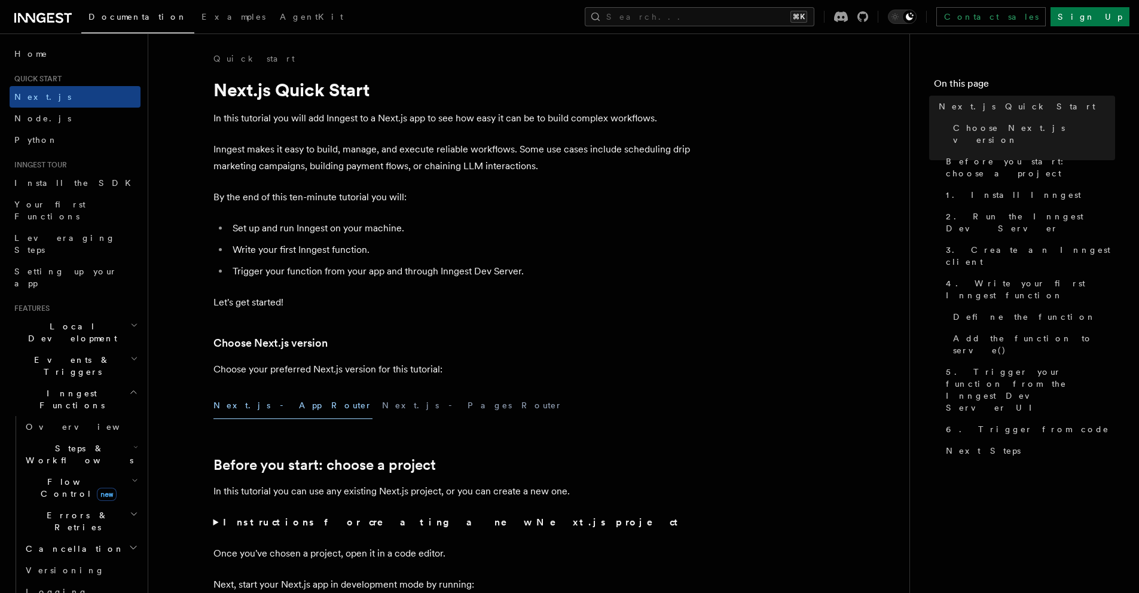 The image size is (1139, 593). What do you see at coordinates (75, 54) in the screenshot?
I see `a: Home` at bounding box center [75, 54].